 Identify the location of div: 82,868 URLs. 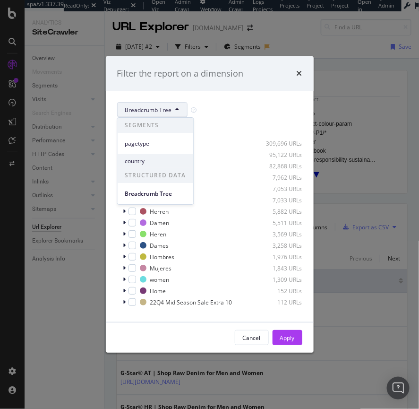
(279, 166).